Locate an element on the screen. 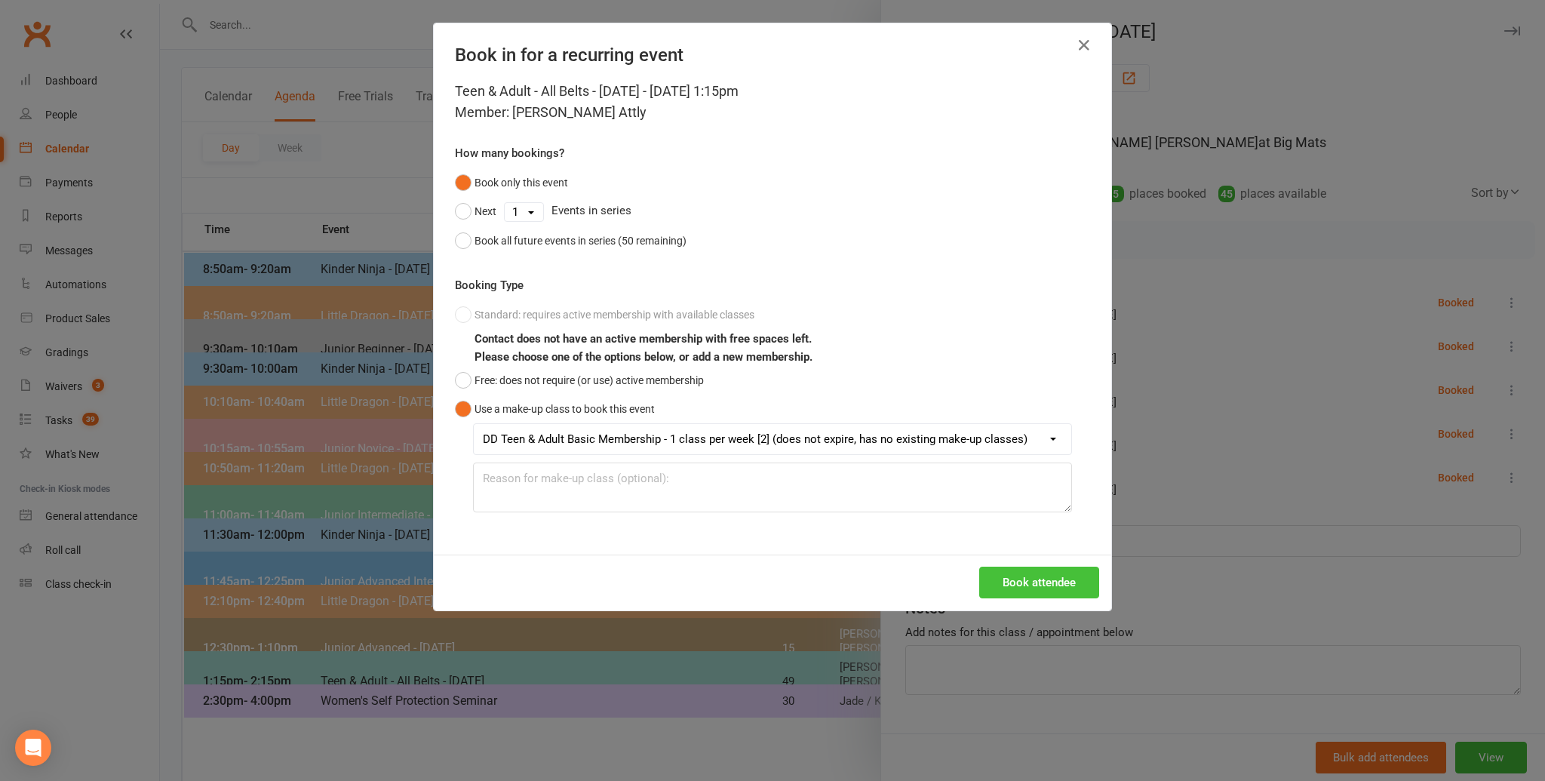  button: Free: does not require (or use) active membership is located at coordinates (579, 380).